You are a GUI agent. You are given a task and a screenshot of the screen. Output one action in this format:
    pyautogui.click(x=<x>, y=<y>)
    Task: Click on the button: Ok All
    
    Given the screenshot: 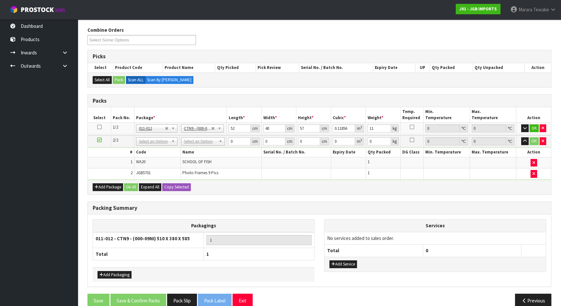 What is the action you would take?
    pyautogui.click(x=131, y=187)
    